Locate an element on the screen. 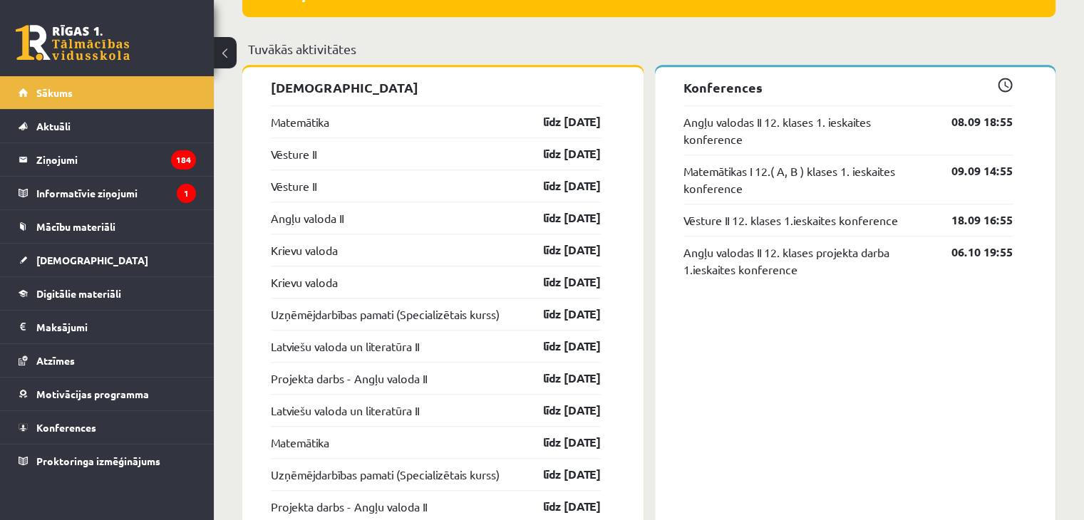 Image resolution: width=1084 pixels, height=520 pixels. a: Konferences is located at coordinates (107, 428).